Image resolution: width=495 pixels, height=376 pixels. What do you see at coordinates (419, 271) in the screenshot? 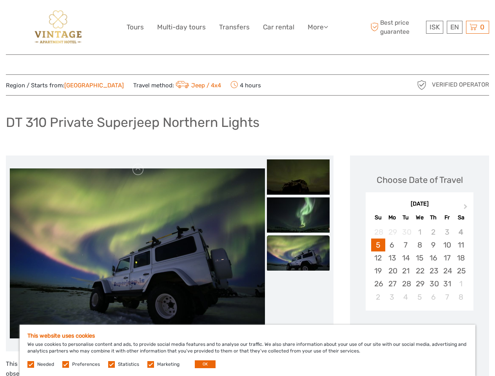
I see `div: Choose Wednesday, October 22nd, 2025` at bounding box center [419, 271].